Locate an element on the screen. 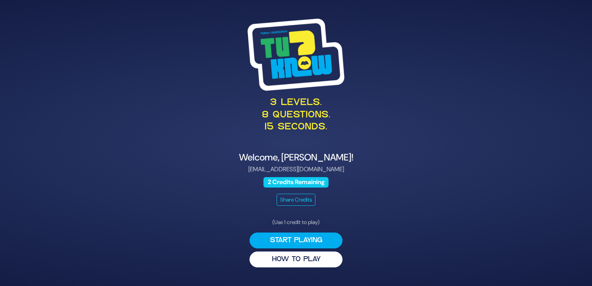 The image size is (592, 286). img: Tournament Logo is located at coordinates (296, 55).